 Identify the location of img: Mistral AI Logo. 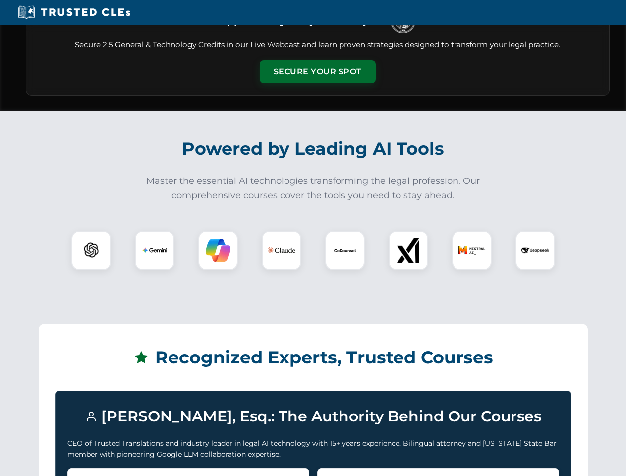
(472, 250).